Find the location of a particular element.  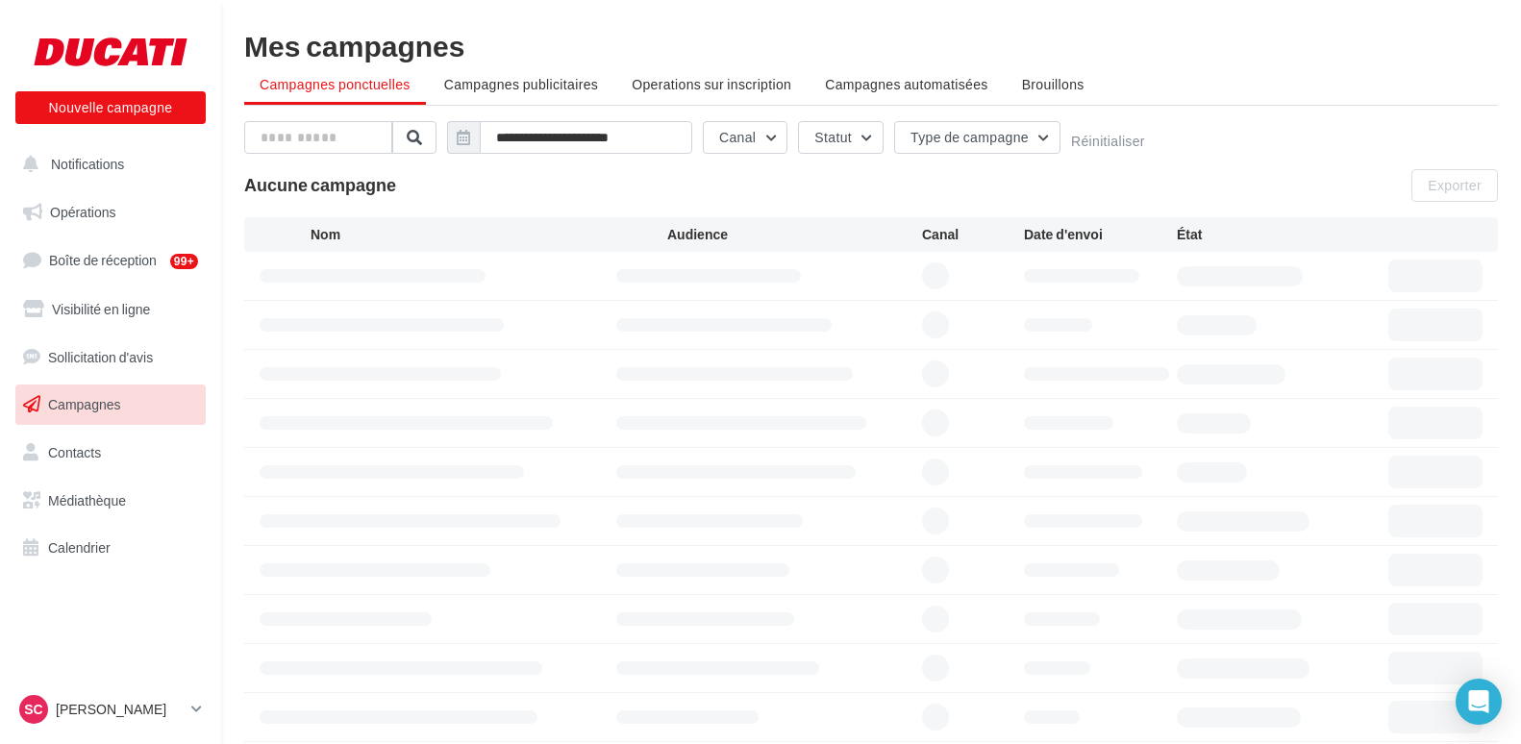

div: 99+ is located at coordinates (184, 262).